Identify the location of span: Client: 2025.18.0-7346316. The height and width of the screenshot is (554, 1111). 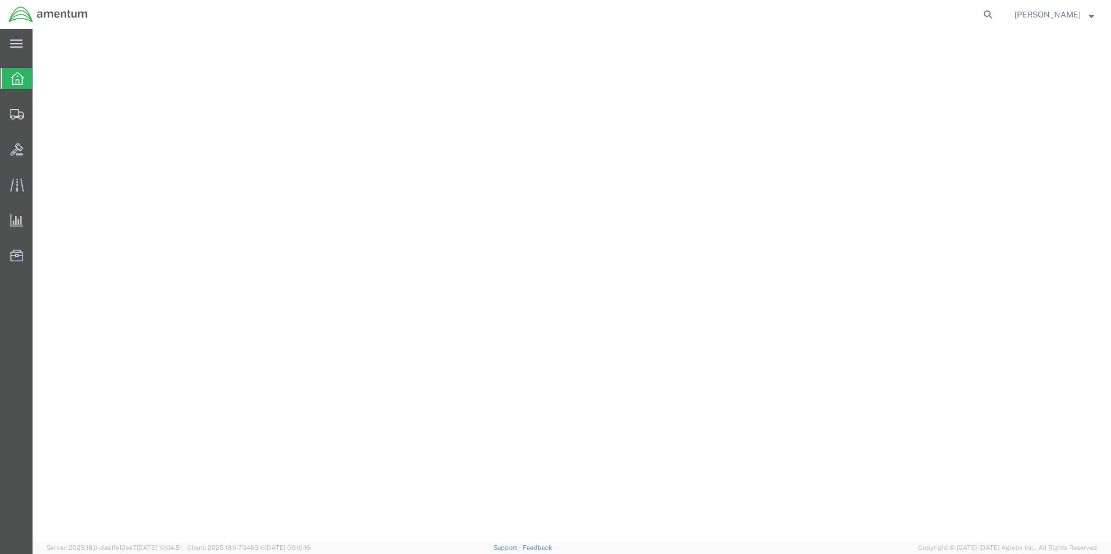
(249, 548).